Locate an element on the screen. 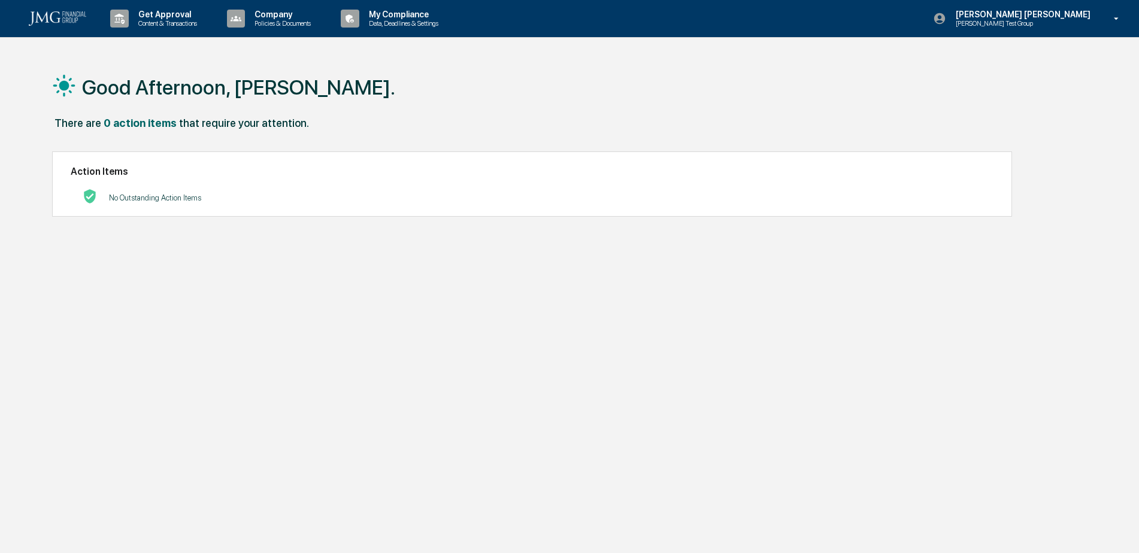  div: 0 action items is located at coordinates (140, 123).